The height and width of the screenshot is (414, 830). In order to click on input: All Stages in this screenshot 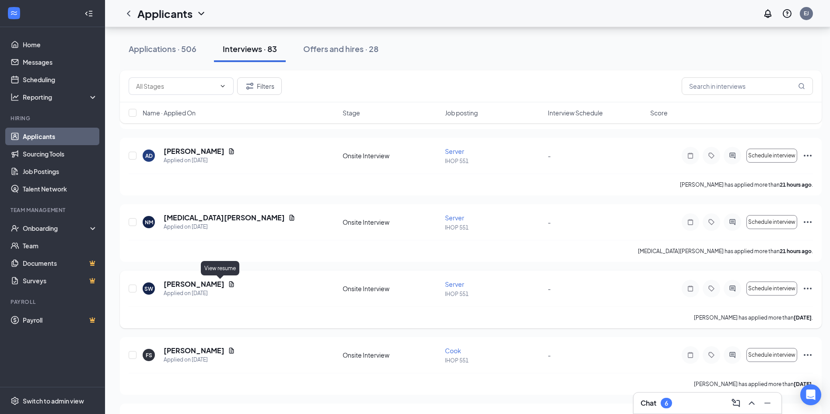, I will do `click(176, 86)`.